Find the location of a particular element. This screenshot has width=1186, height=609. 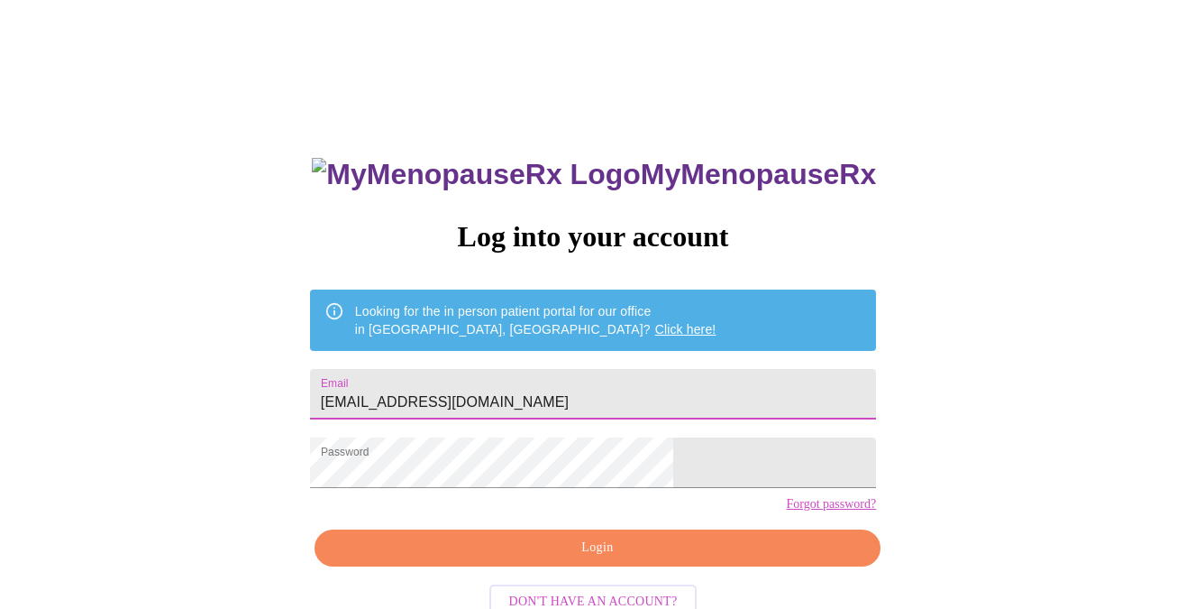

img: MyMenopauseRx Logo is located at coordinates (476, 174).